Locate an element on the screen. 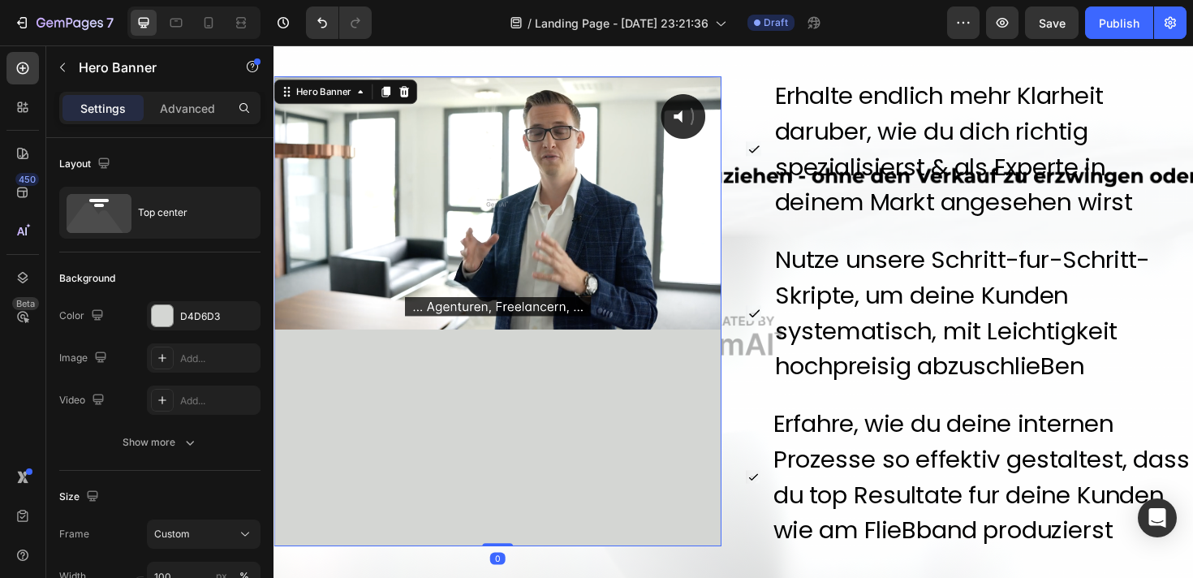 Image resolution: width=1193 pixels, height=578 pixels. p: 7 is located at coordinates (110, 23).